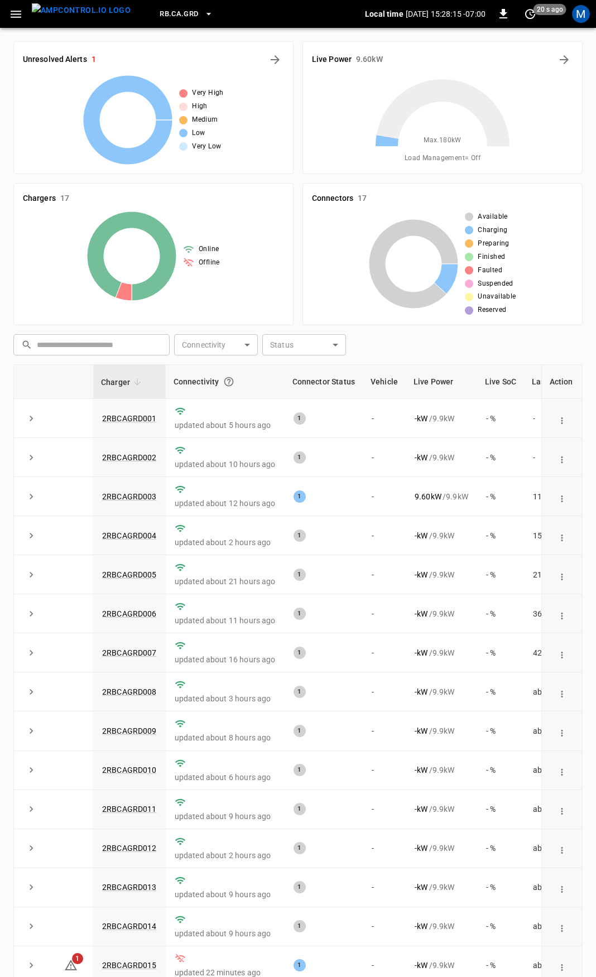 Image resolution: width=596 pixels, height=977 pixels. I want to click on a: 2RBCAGRD009, so click(129, 731).